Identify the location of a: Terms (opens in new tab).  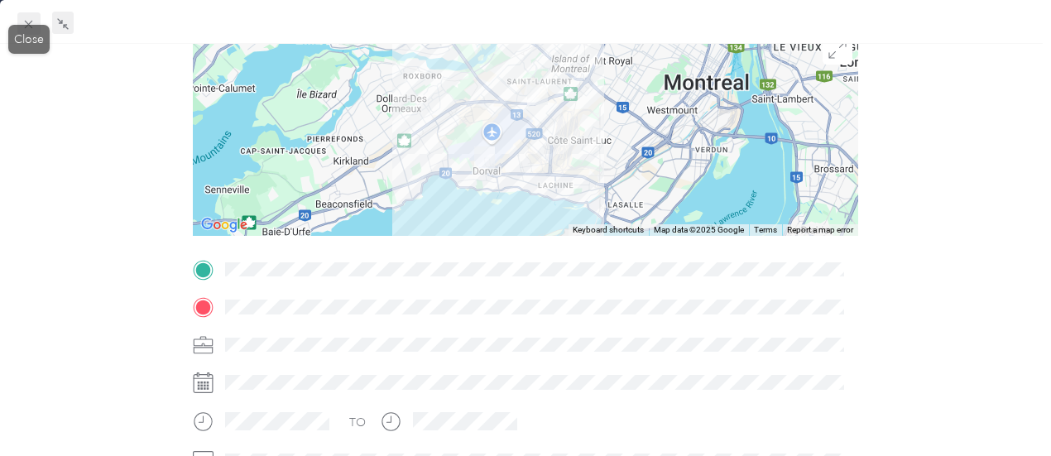
(766, 229).